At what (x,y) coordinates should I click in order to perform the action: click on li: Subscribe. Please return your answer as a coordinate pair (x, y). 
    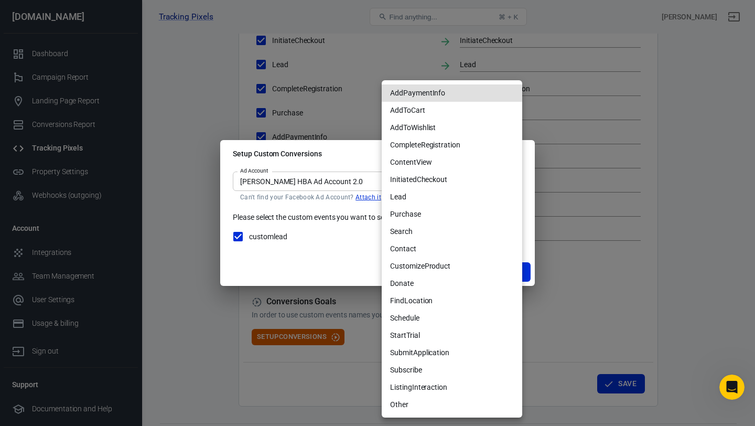
    Looking at the image, I should click on (452, 370).